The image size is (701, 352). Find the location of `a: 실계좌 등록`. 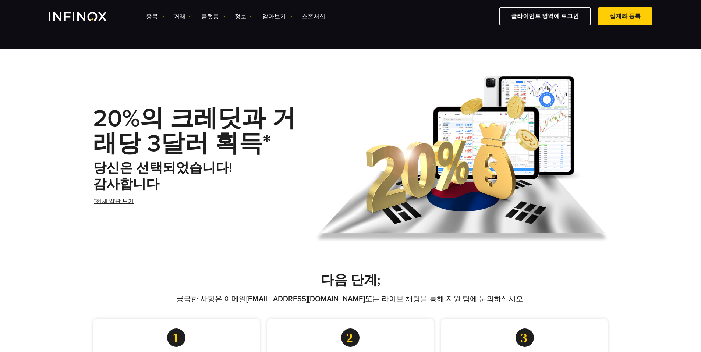

a: 실계좌 등록 is located at coordinates (625, 16).